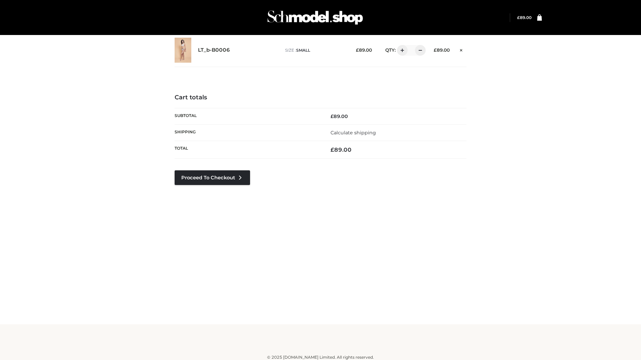 This screenshot has width=641, height=360. Describe the element at coordinates (214, 50) in the screenshot. I see `a: LT_b-B0006` at that location.